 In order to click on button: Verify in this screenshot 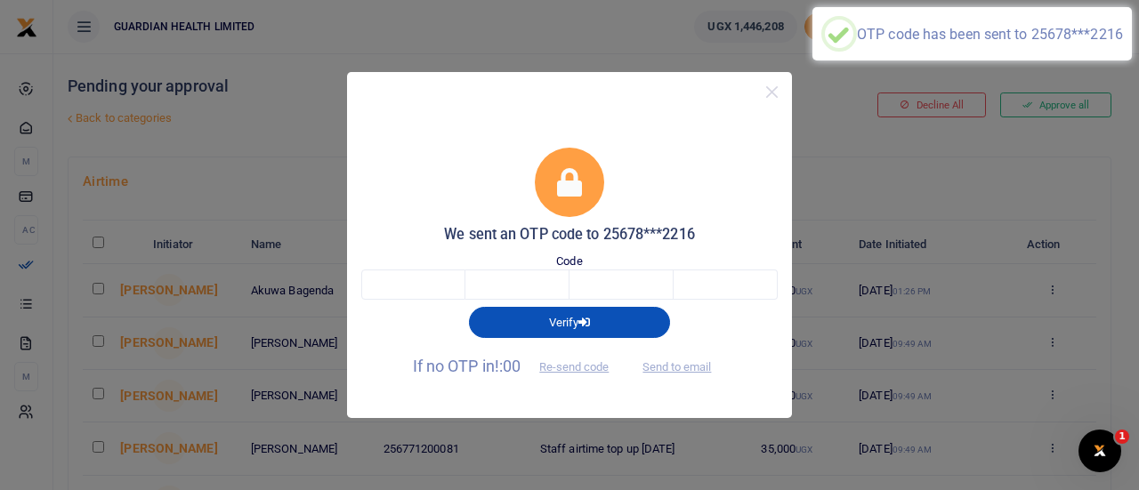, I will do `click(570, 322)`.